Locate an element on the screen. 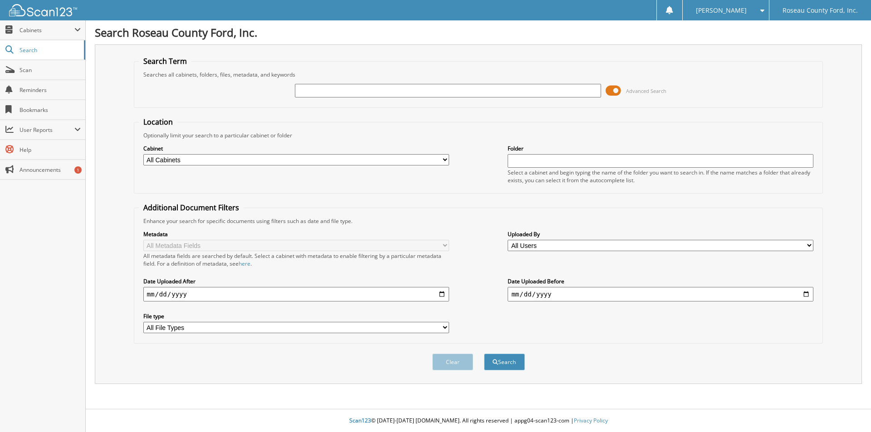  label: Date Uploaded Before is located at coordinates (660, 281).